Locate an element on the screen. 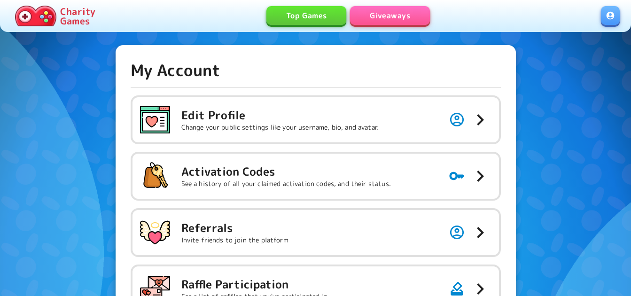 The height and width of the screenshot is (296, 631). h5: Referrals is located at coordinates (235, 228).